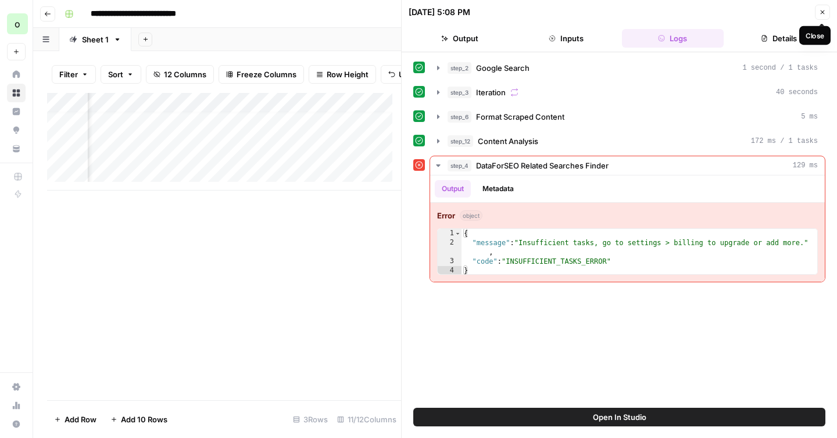  What do you see at coordinates (627, 228) in the screenshot?
I see `div: 129 ms` at bounding box center [627, 228].